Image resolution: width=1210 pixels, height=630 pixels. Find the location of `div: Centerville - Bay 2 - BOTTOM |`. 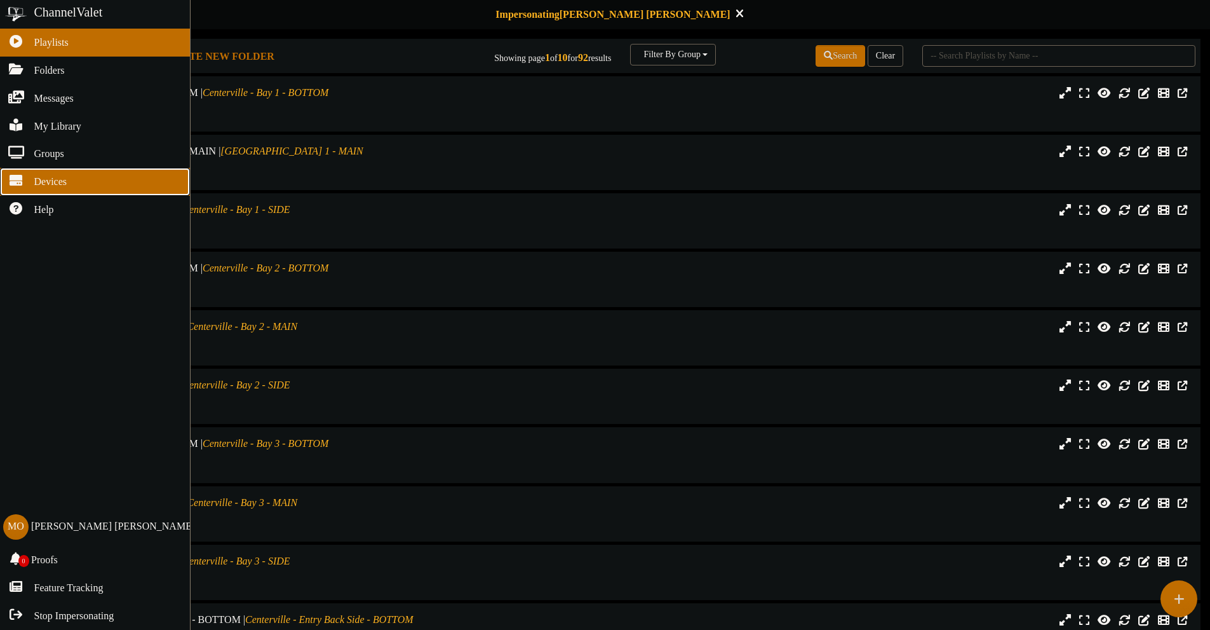

div: Centerville - Bay 2 - BOTTOM | is located at coordinates (283, 268).